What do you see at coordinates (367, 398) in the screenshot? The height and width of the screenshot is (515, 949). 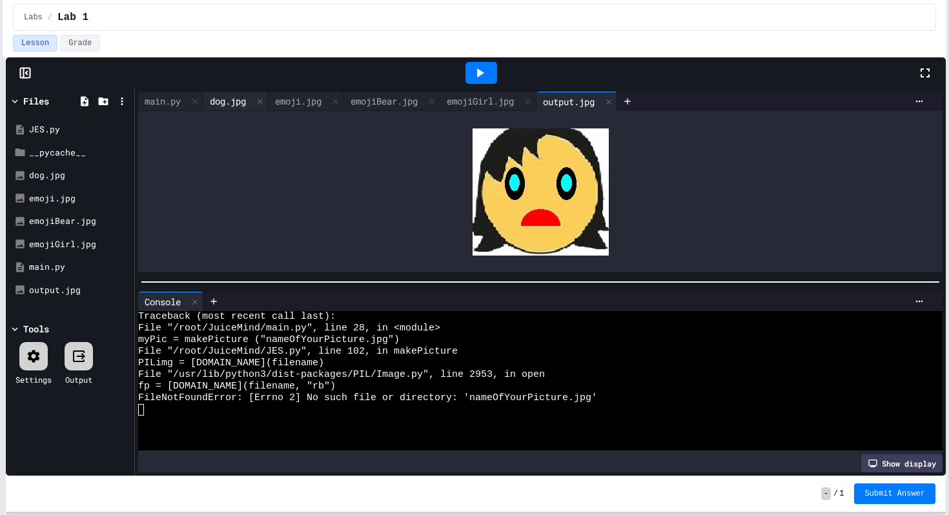 I see `span: FileNotFoundError: [Errno 2] No such file or directory: 'nameOfYourPicture.jpg'` at bounding box center [367, 398].